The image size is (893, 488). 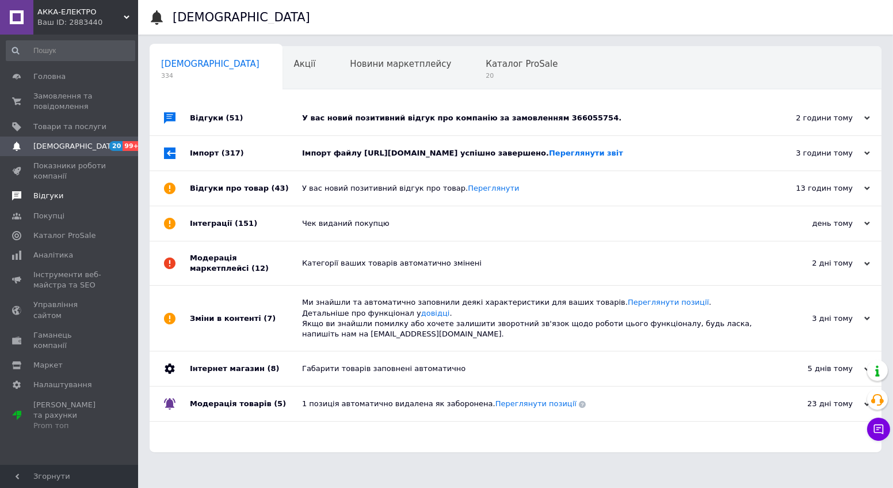 What do you see at coordinates (70, 51) in the screenshot?
I see `input: Пошук` at bounding box center [70, 51].